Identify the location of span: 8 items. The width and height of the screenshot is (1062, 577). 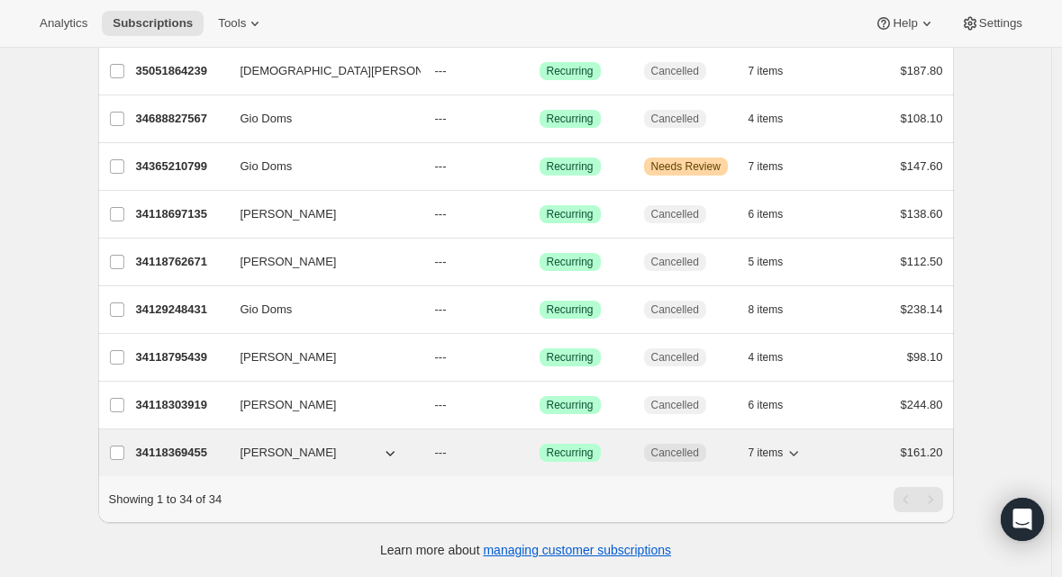
(766, 310).